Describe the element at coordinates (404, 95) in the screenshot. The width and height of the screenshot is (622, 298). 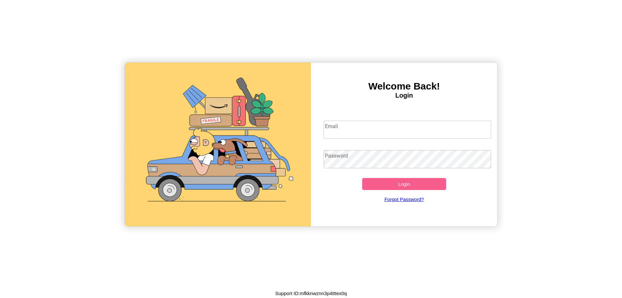
I see `h4: Login` at that location.